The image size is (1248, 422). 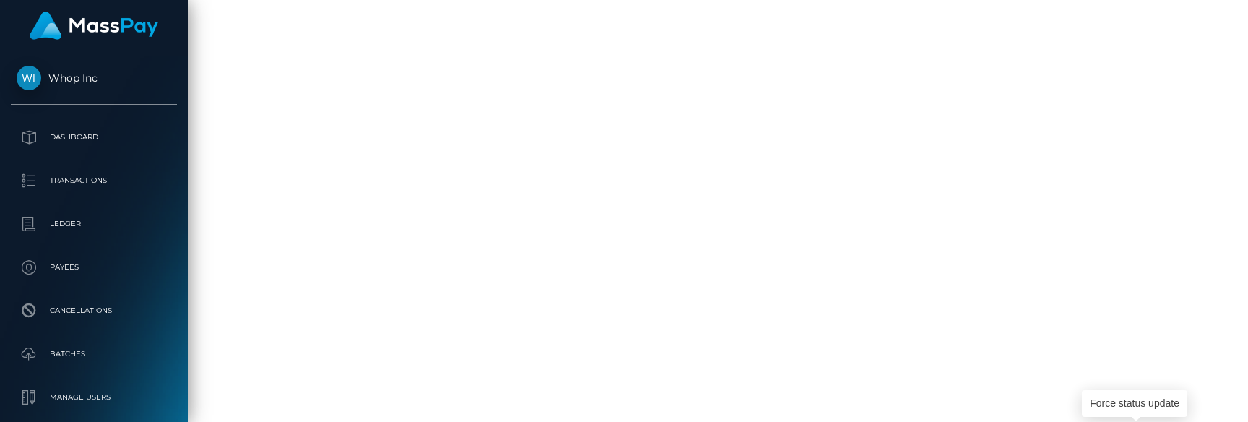 What do you see at coordinates (94, 25) in the screenshot?
I see `img: MassPay Logo` at bounding box center [94, 25].